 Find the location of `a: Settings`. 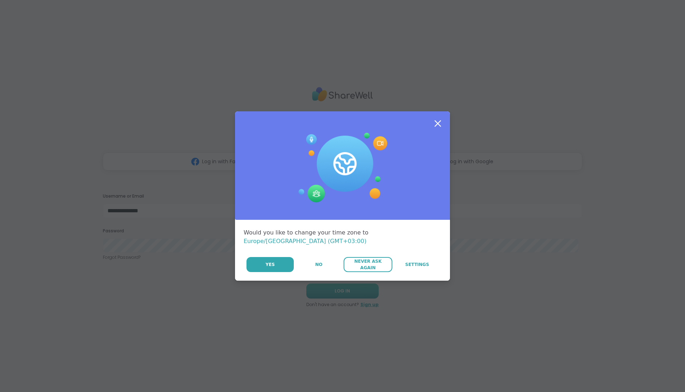

a: Settings is located at coordinates (417, 265).